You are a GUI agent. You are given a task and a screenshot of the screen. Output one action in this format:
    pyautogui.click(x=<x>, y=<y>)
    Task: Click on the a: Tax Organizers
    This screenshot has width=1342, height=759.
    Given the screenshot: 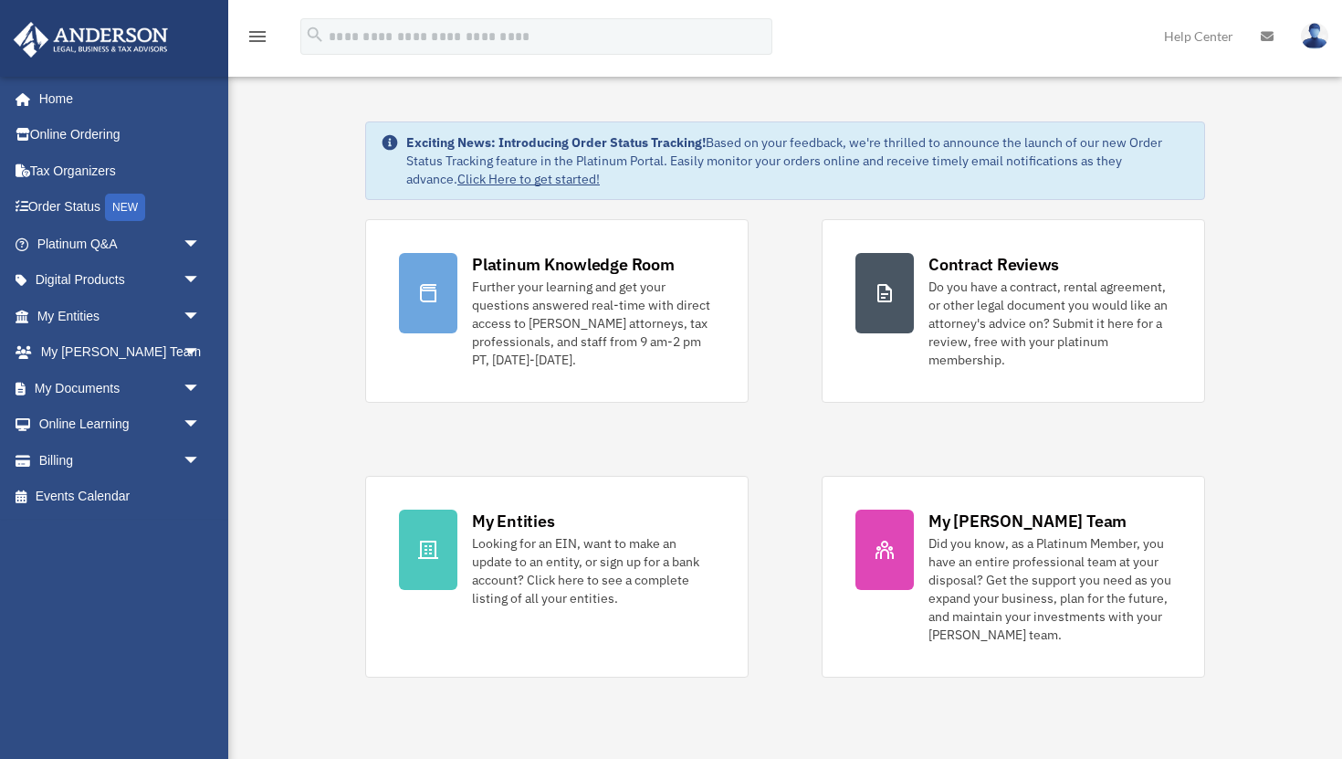 What is the action you would take?
    pyautogui.click(x=120, y=171)
    